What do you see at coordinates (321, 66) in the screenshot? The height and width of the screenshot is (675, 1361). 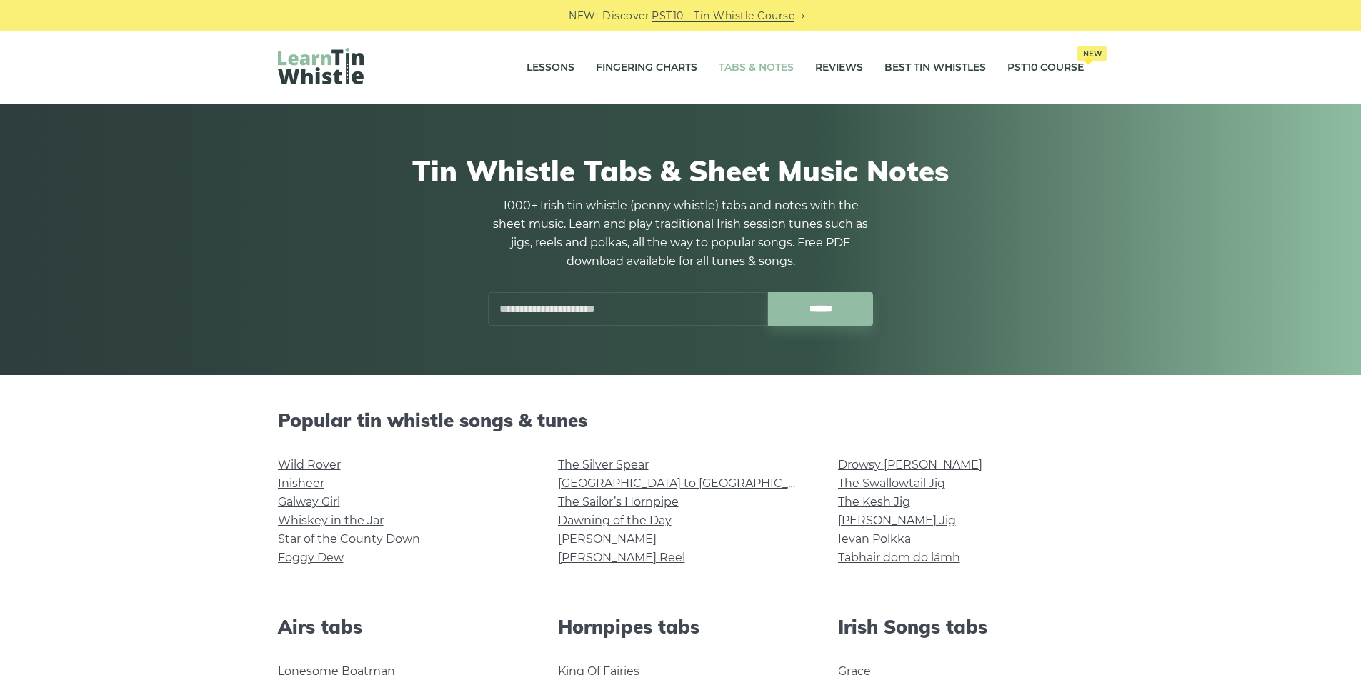 I see `img: LearnTinWhistle.com` at bounding box center [321, 66].